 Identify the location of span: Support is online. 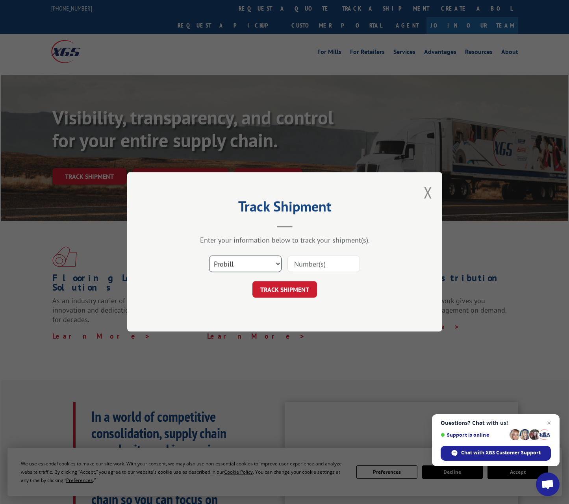
(473, 434).